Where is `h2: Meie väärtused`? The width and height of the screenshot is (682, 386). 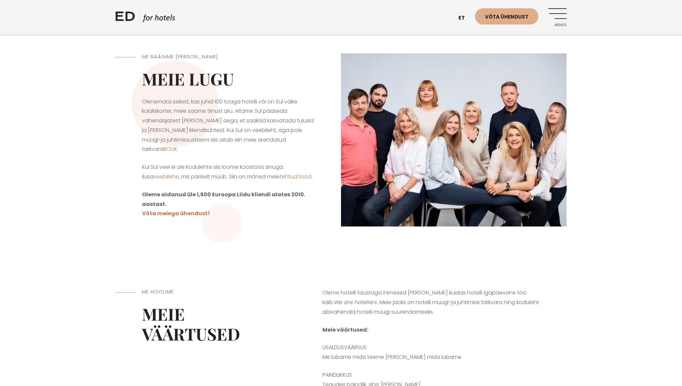
h2: Meie väärtused is located at coordinates (206, 324).